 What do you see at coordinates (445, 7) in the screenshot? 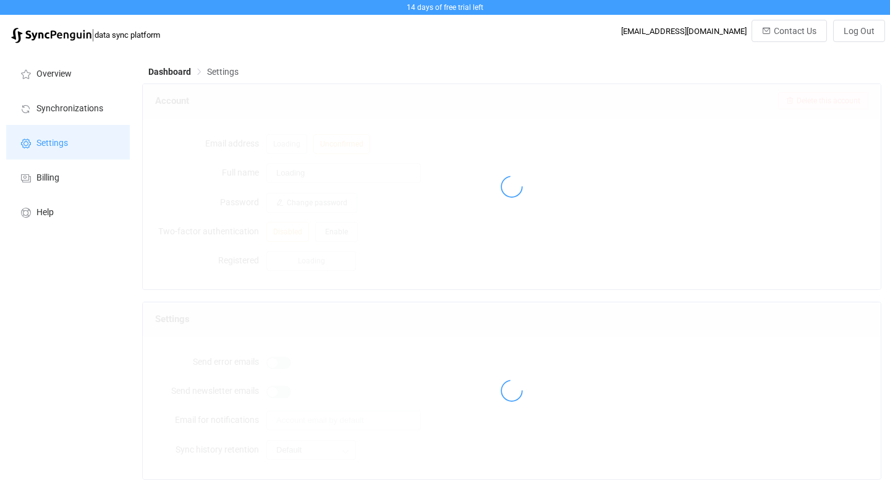
I see `span: 14 days of free trial left` at bounding box center [445, 7].